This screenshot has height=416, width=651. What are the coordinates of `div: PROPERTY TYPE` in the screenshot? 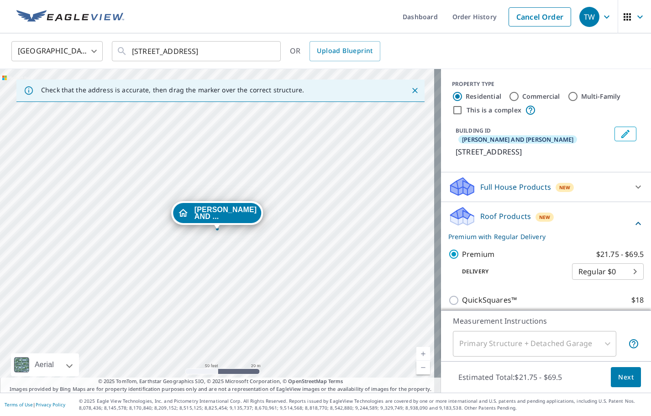 It's located at (546, 84).